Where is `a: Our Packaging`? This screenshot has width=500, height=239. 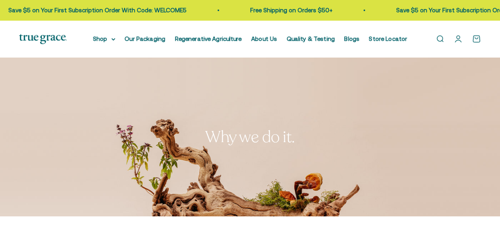
a: Our Packaging is located at coordinates (145, 39).